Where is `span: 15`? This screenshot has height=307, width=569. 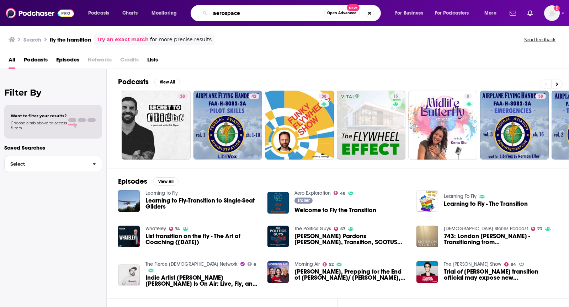 span: 15 is located at coordinates (395, 97).